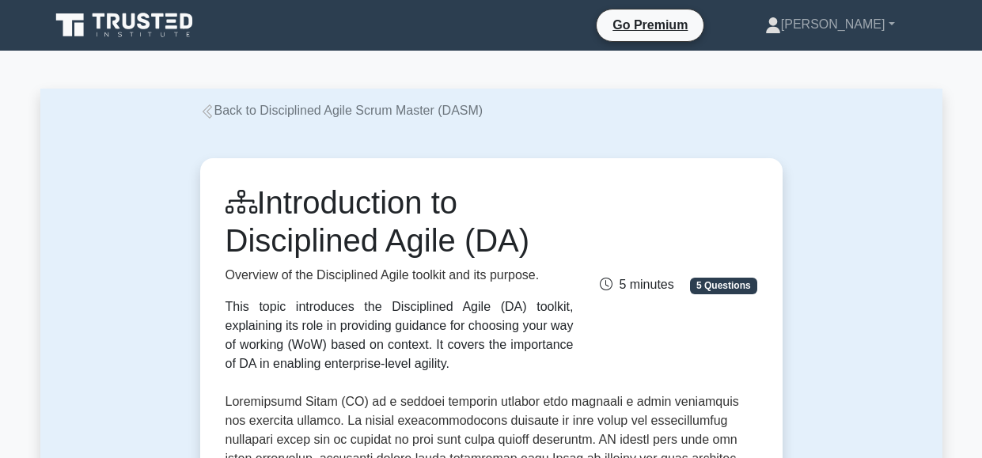  Describe the element at coordinates (636, 284) in the screenshot. I see `span: 5 minutes` at that location.